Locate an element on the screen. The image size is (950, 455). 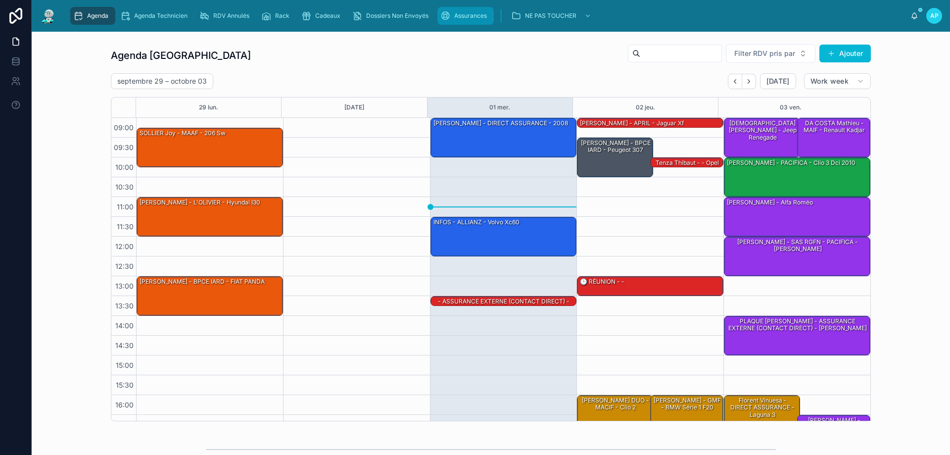
span: 11:30 is located at coordinates (125, 226).